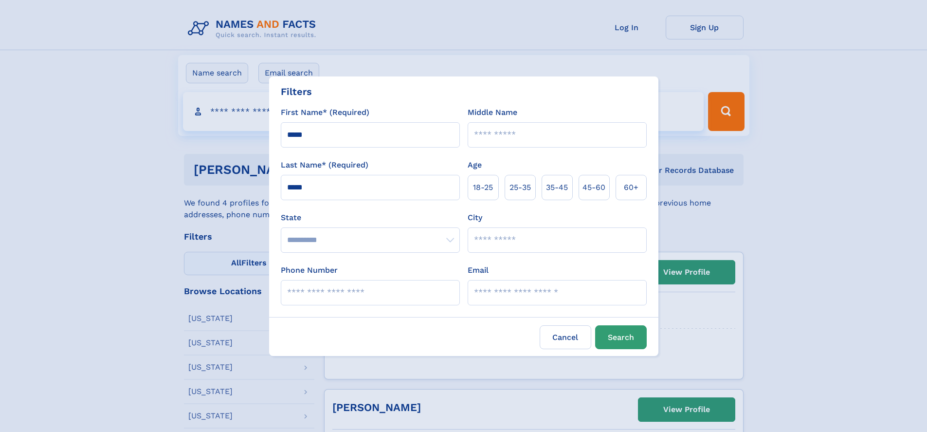 The height and width of the screenshot is (432, 927). What do you see at coordinates (520, 187) in the screenshot?
I see `span: 25‑35` at bounding box center [520, 187].